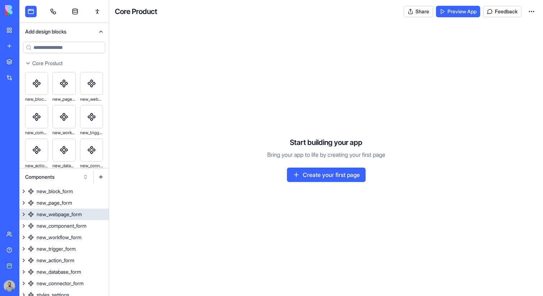 Image resolution: width=543 pixels, height=296 pixels. I want to click on button: Share, so click(418, 11).